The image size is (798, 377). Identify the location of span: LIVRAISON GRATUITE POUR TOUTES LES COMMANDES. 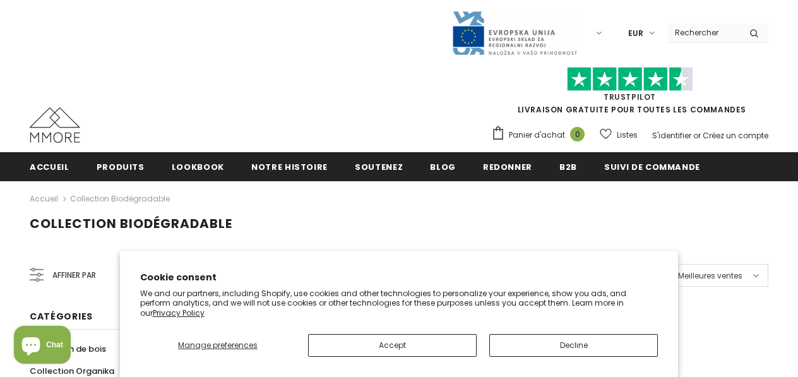
(630, 93).